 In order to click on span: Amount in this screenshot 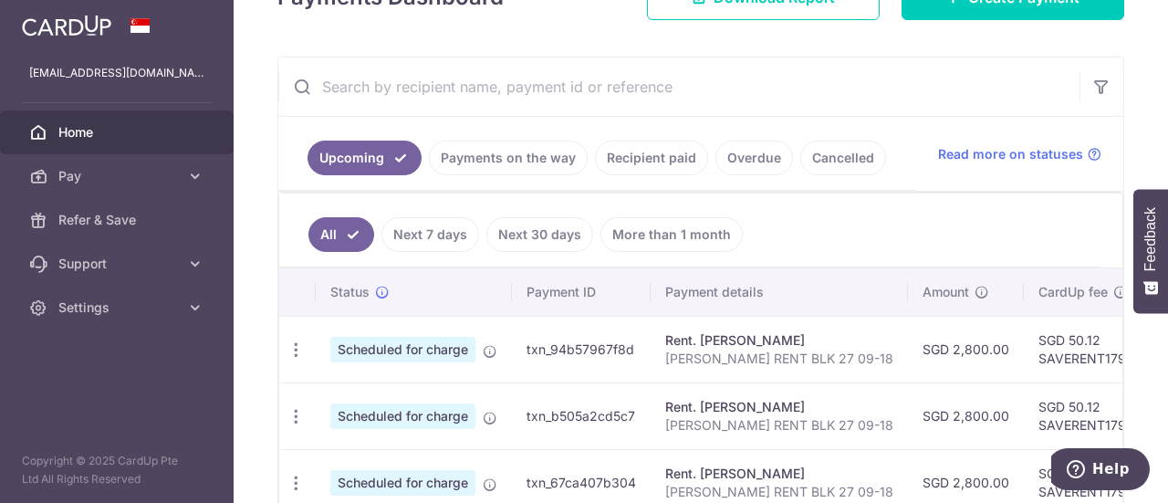, I will do `click(946, 292)`.